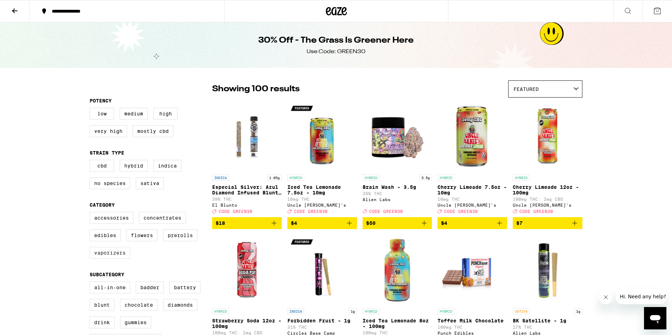  What do you see at coordinates (247, 199) in the screenshot?
I see `p: 39% THC` at bounding box center [247, 199].